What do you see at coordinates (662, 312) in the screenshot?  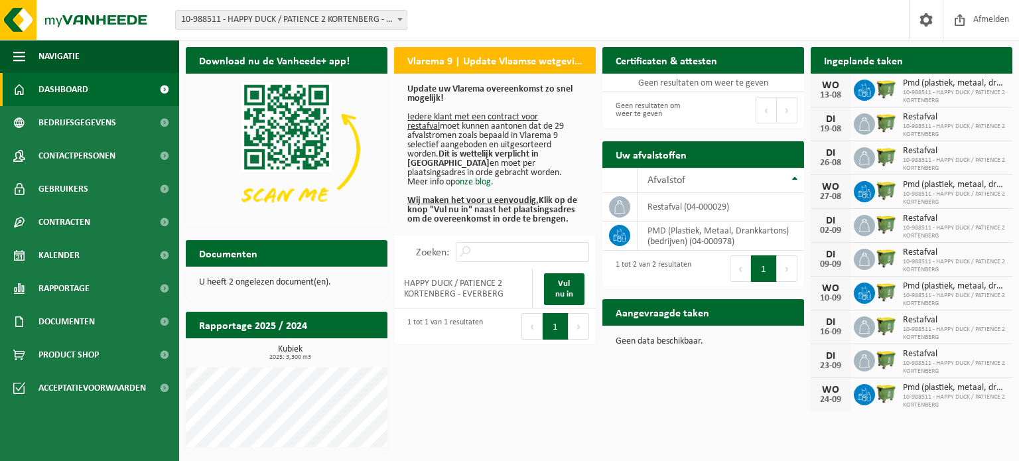 I see `h2: Aangevraagde taken` at bounding box center [662, 312].